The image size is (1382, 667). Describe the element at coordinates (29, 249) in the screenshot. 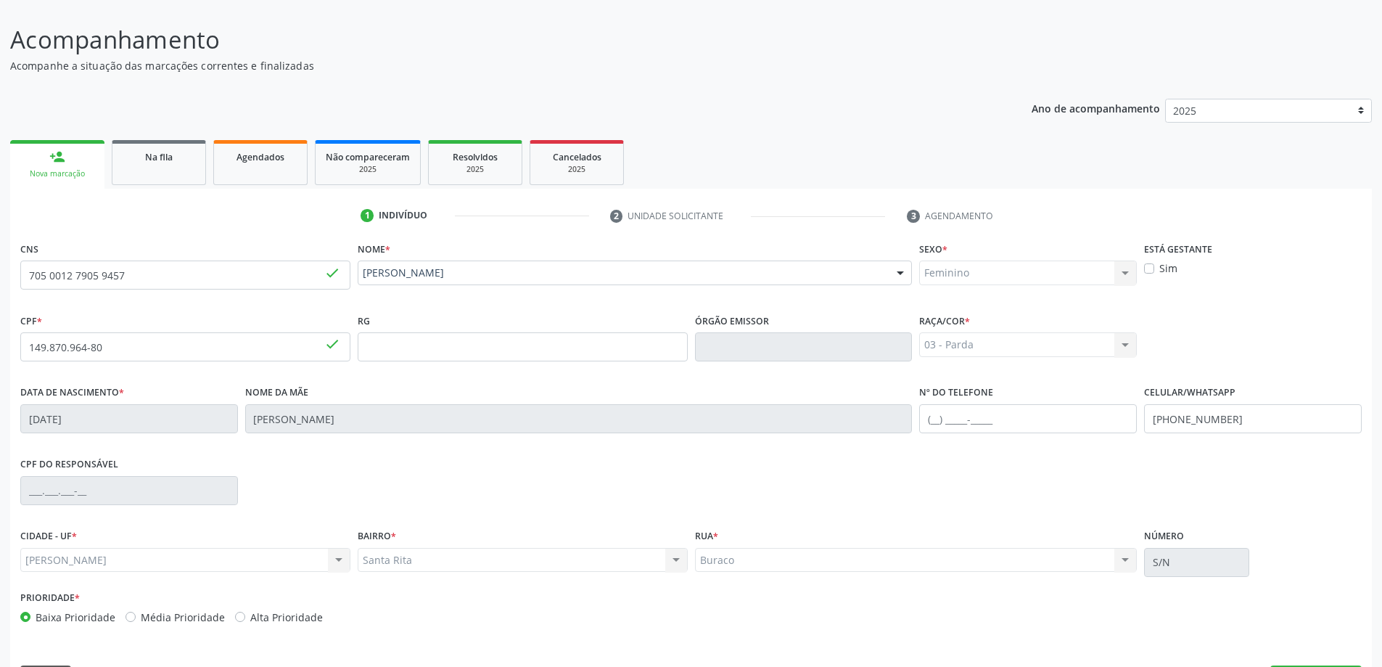

I see `label: CNS` at that location.